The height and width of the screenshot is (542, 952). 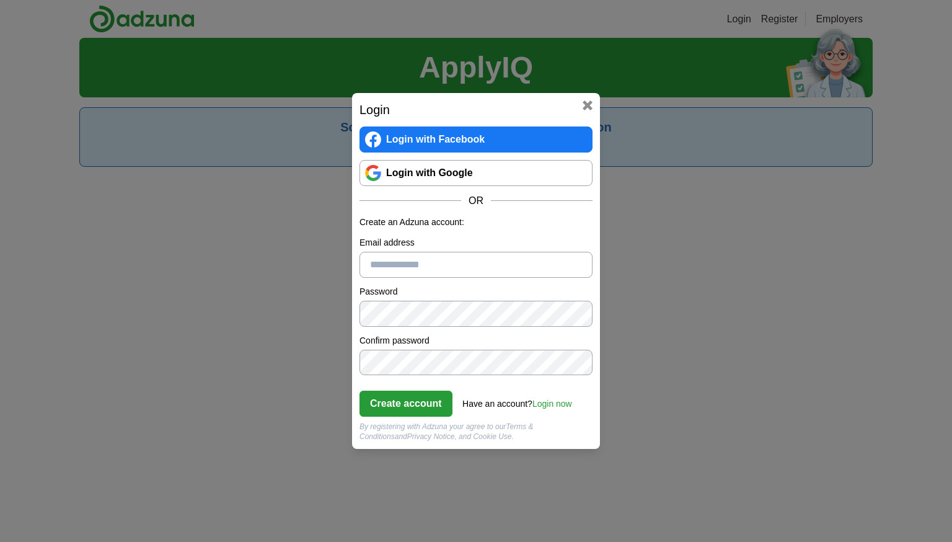 I want to click on label: Confirm password, so click(x=476, y=340).